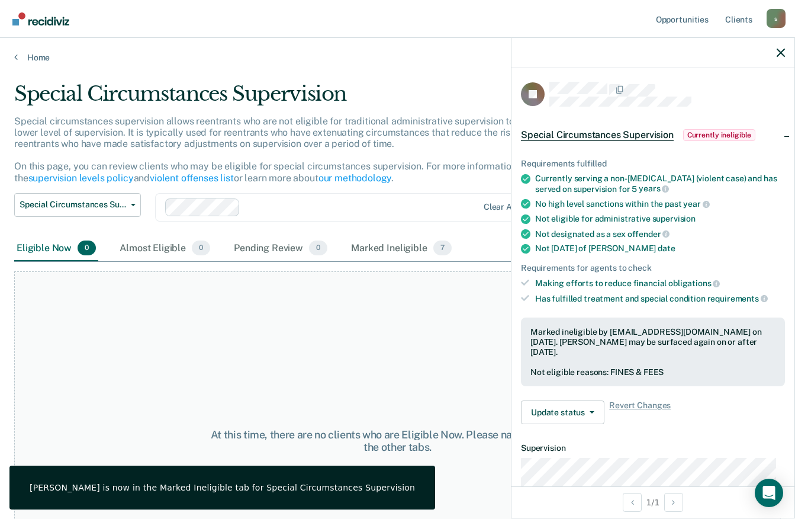 Image resolution: width=795 pixels, height=519 pixels. What do you see at coordinates (56, 249) in the screenshot?
I see `div: Eligible Now` at bounding box center [56, 249].